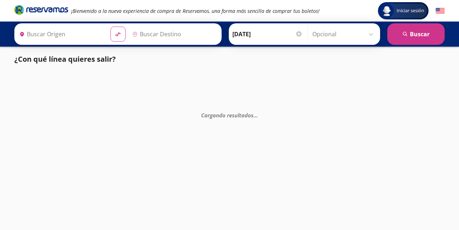  I want to click on a: Brand Logo, so click(41, 11).